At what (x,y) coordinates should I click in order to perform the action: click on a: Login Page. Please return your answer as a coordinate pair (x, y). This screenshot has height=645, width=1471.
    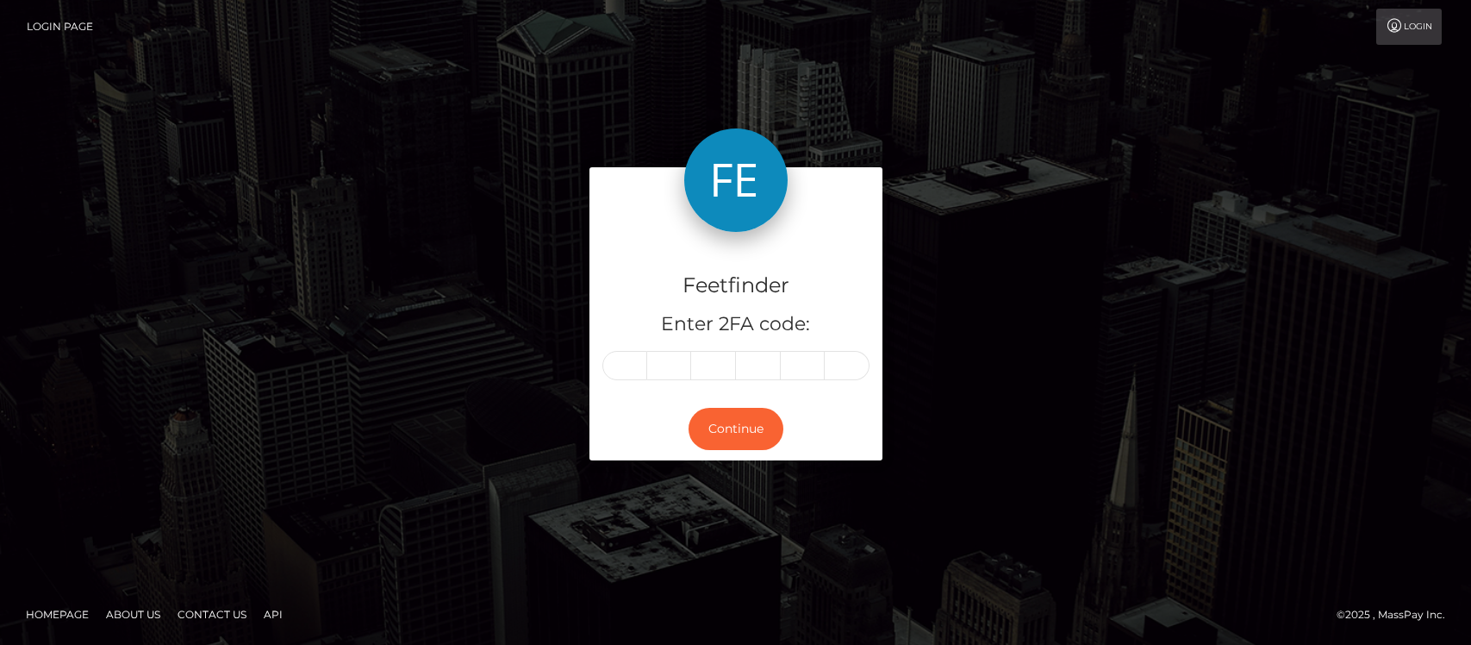
    Looking at the image, I should click on (59, 27).